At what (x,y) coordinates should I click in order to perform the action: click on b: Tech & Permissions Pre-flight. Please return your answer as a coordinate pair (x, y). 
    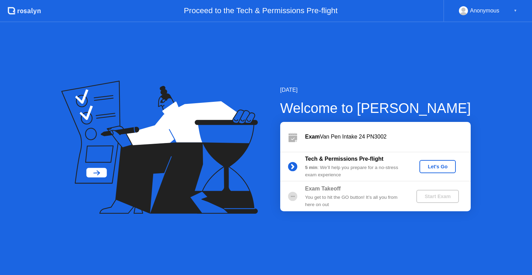
    Looking at the image, I should click on (344, 159).